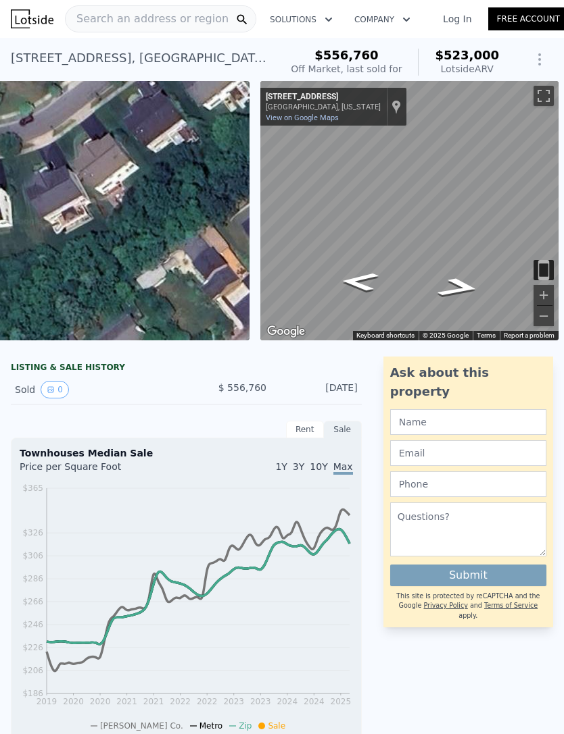  Describe the element at coordinates (32, 694) in the screenshot. I see `tspan: $186` at that location.